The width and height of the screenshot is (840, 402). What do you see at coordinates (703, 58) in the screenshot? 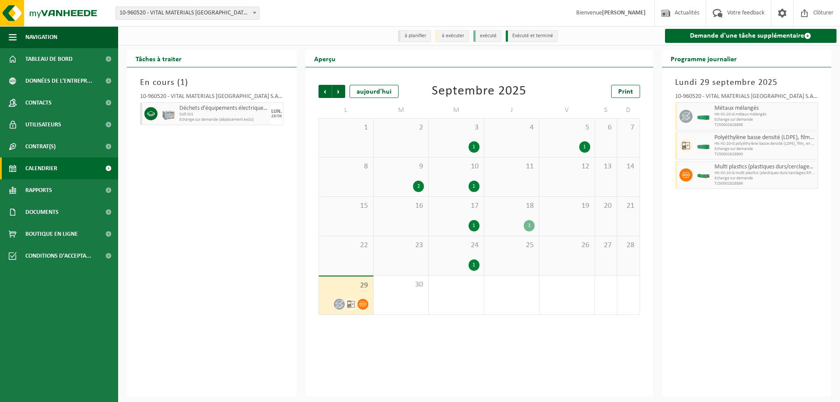
I see `h2: Programme journalier` at bounding box center [703, 58].